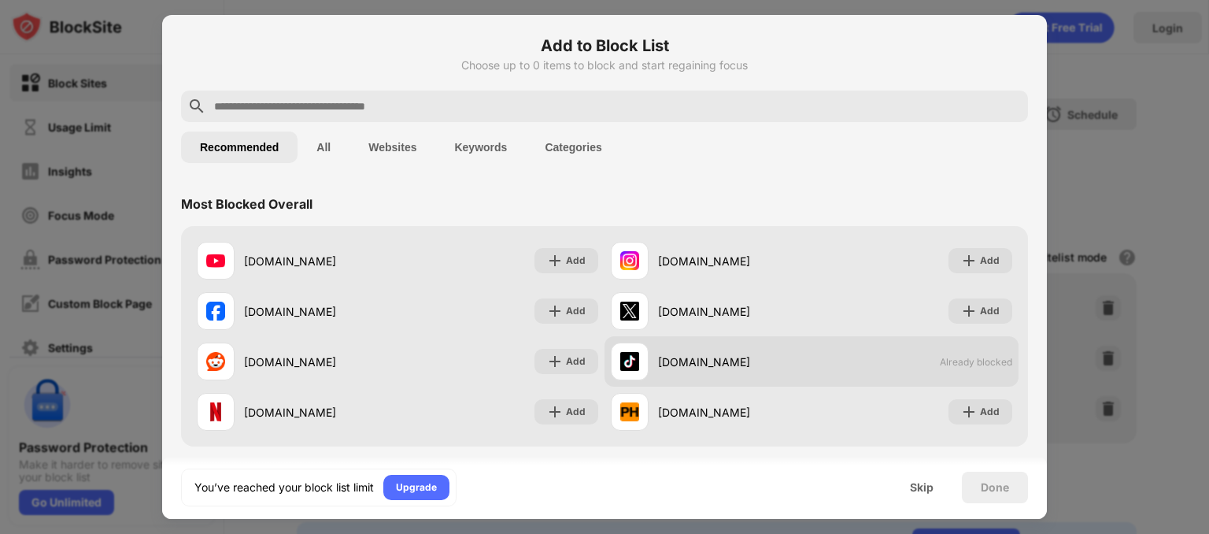 Image resolution: width=1209 pixels, height=534 pixels. I want to click on img: search.svg, so click(197, 106).